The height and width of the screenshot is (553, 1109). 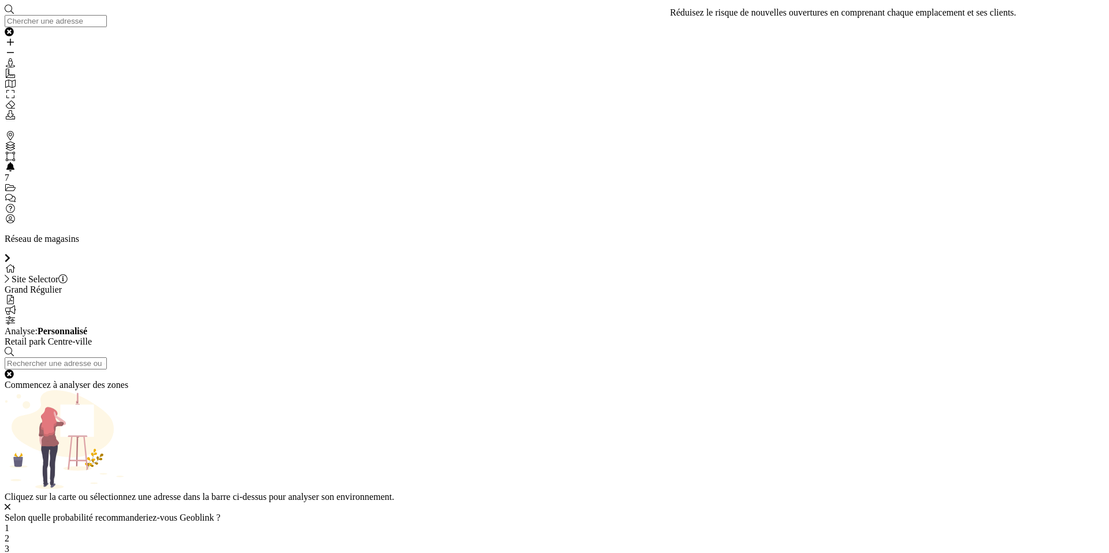 I want to click on div: Site Selector, so click(x=554, y=280).